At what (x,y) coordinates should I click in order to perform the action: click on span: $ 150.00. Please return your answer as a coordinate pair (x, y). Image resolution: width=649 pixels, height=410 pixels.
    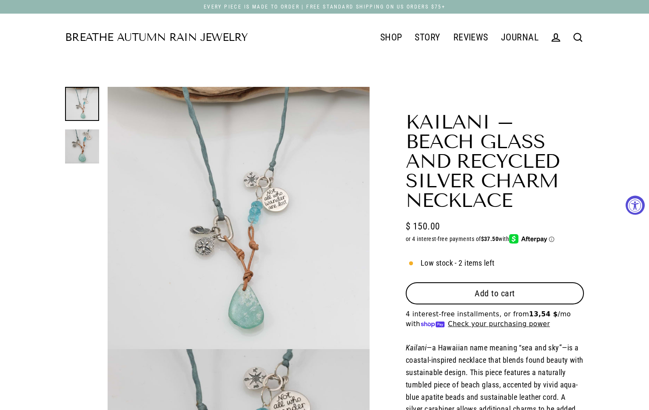
    Looking at the image, I should click on (423, 226).